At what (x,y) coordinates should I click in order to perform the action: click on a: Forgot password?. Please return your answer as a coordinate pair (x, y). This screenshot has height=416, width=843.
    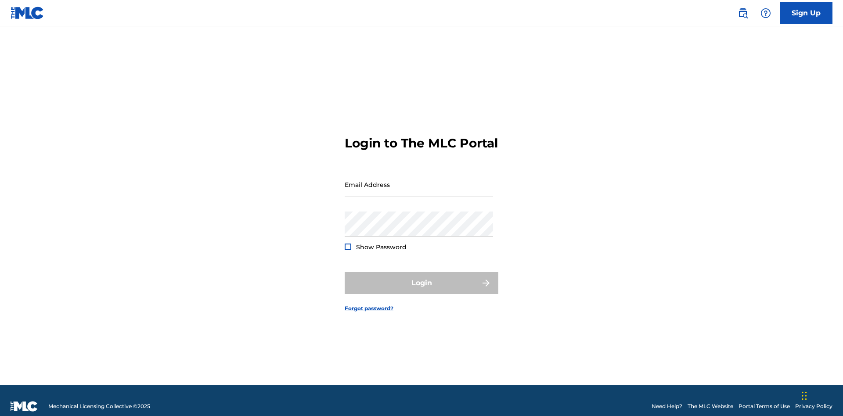
    Looking at the image, I should click on (369, 309).